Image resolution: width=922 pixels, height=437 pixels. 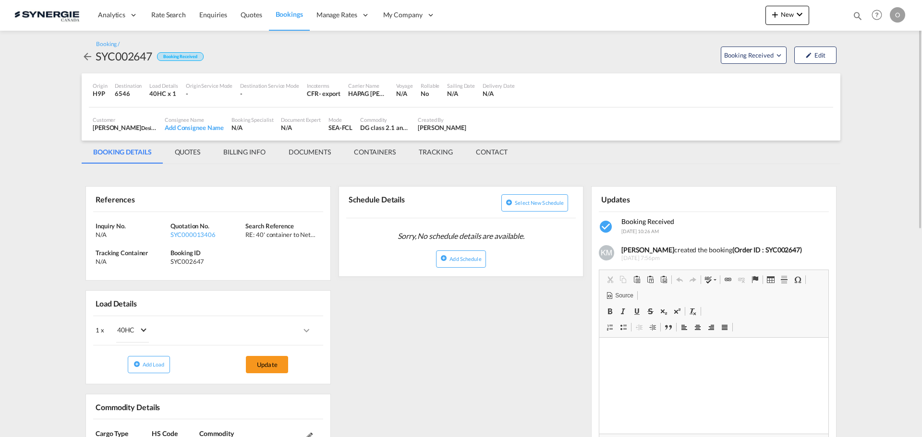 What do you see at coordinates (149, 199) in the screenshot?
I see `div: References` at bounding box center [149, 199].